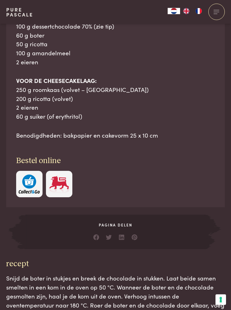 This screenshot has height=310, width=231. I want to click on ul: Language list, so click(193, 11).